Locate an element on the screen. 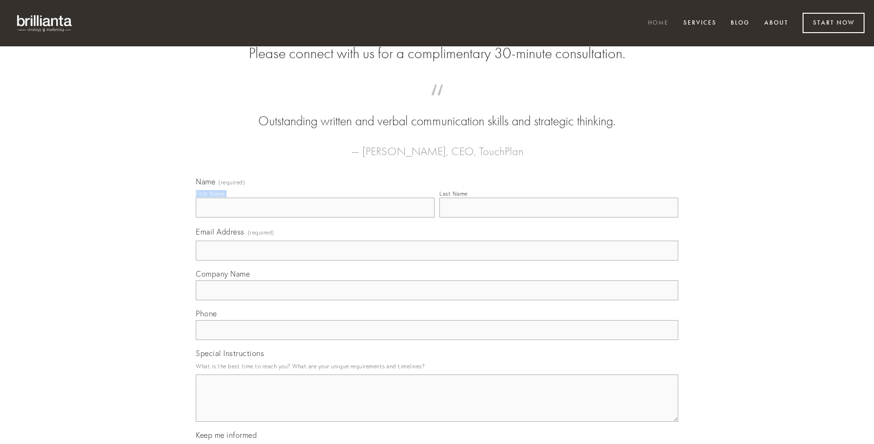 The image size is (874, 444). a: Start Now is located at coordinates (834, 23).